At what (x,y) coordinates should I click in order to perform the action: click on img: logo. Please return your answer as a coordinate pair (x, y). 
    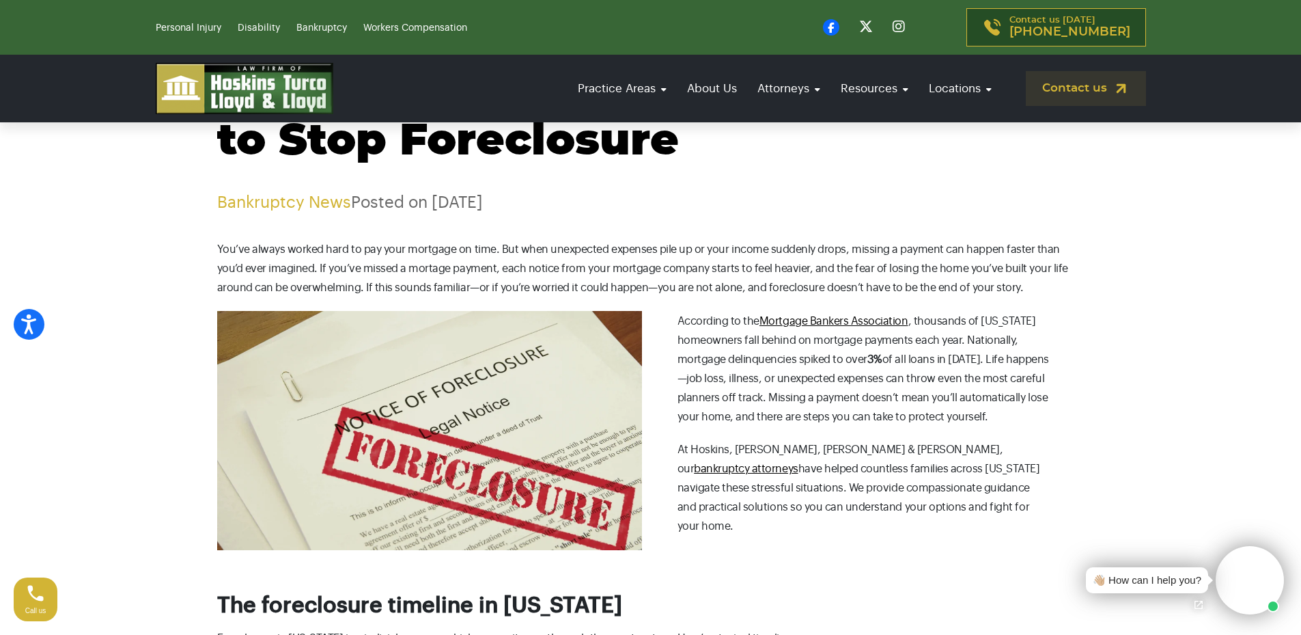
    Looking at the image, I should click on (245, 88).